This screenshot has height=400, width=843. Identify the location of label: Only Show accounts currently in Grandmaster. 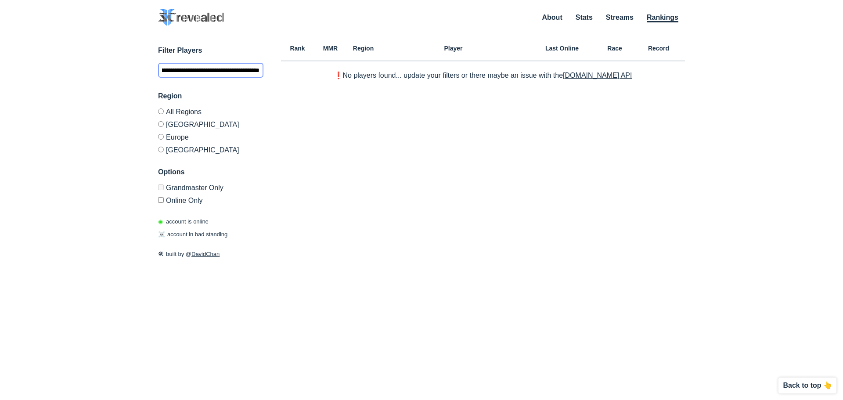
(211, 189).